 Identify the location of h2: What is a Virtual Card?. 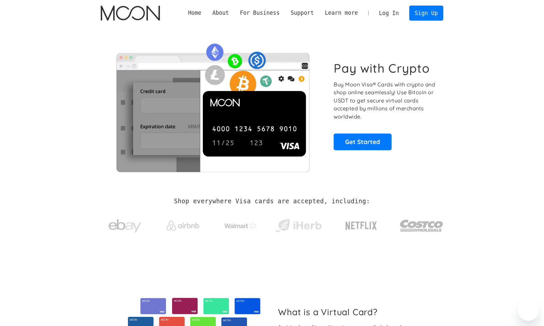
(358, 312).